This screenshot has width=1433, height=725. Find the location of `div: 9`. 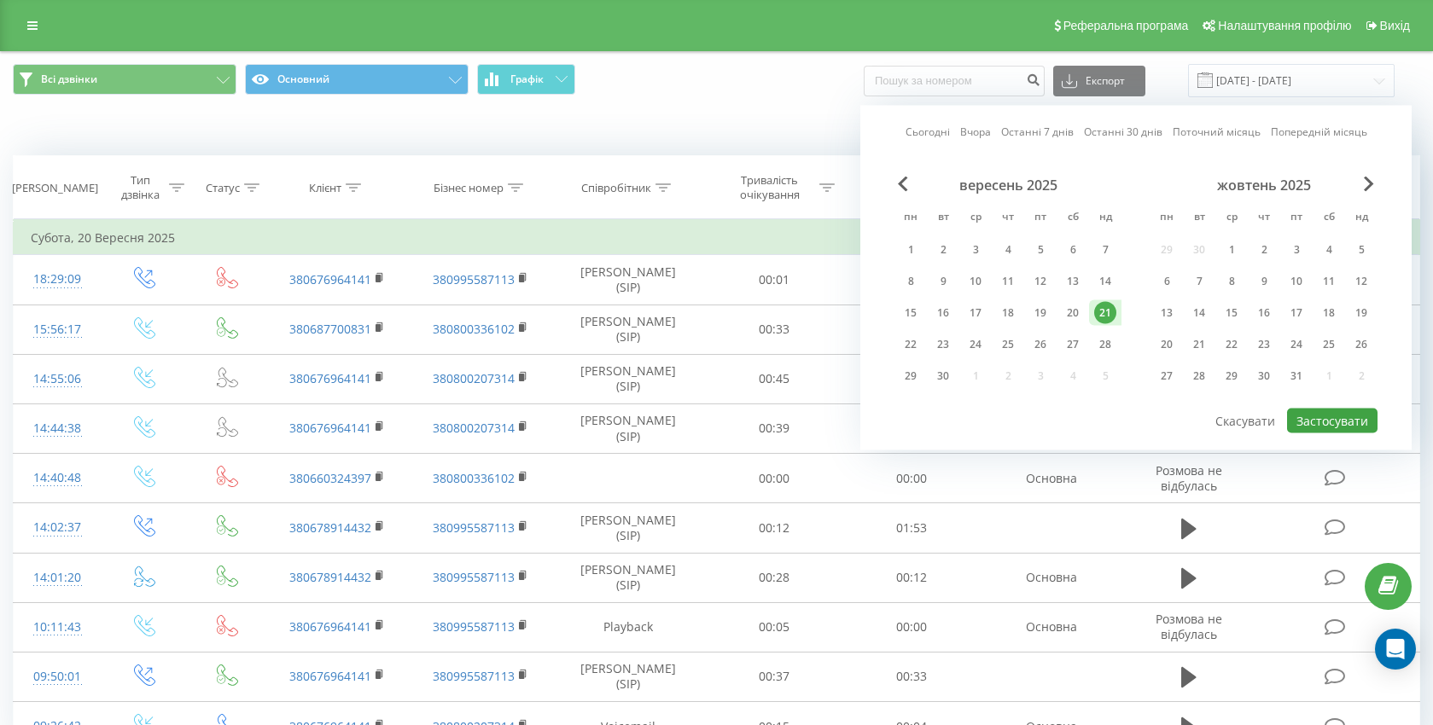

div: 9 is located at coordinates (1264, 282).